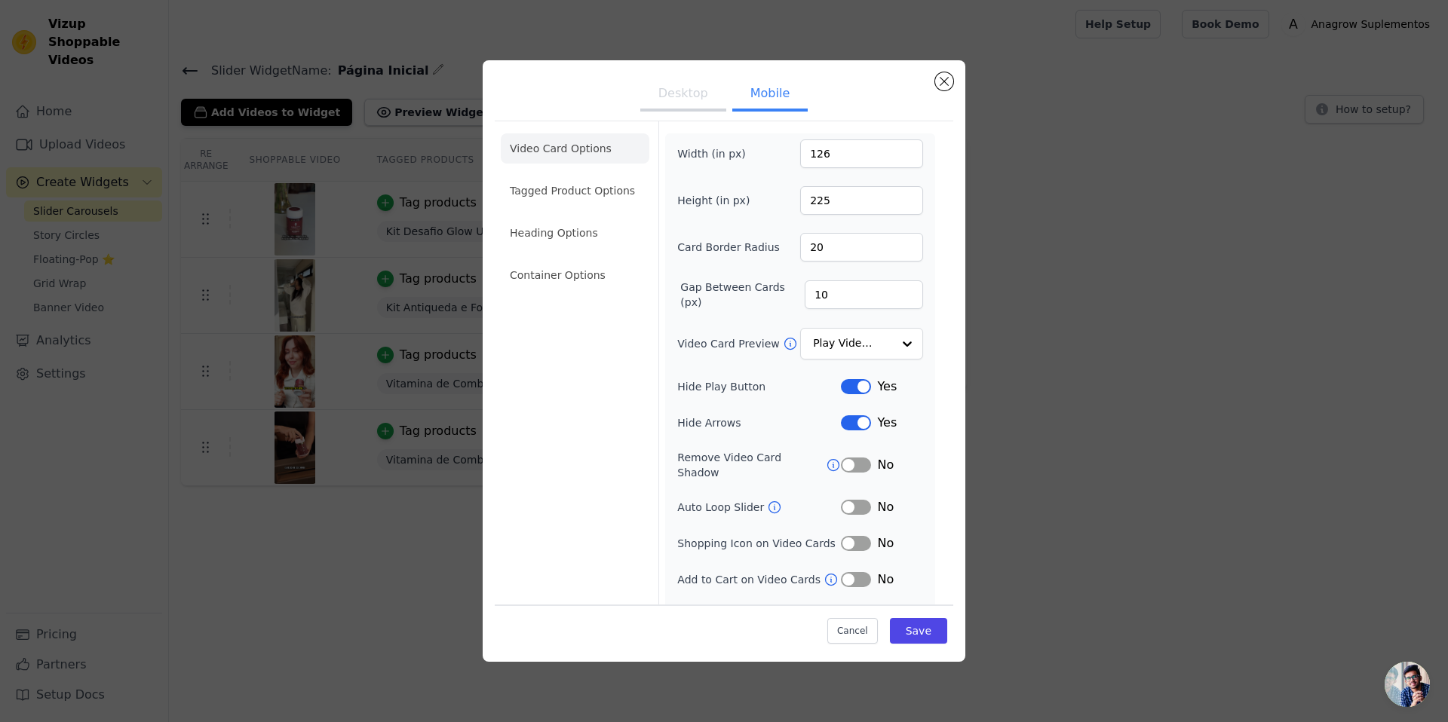 The height and width of the screenshot is (722, 1448). I want to click on label: Add to Cart on Video Cards, so click(750, 580).